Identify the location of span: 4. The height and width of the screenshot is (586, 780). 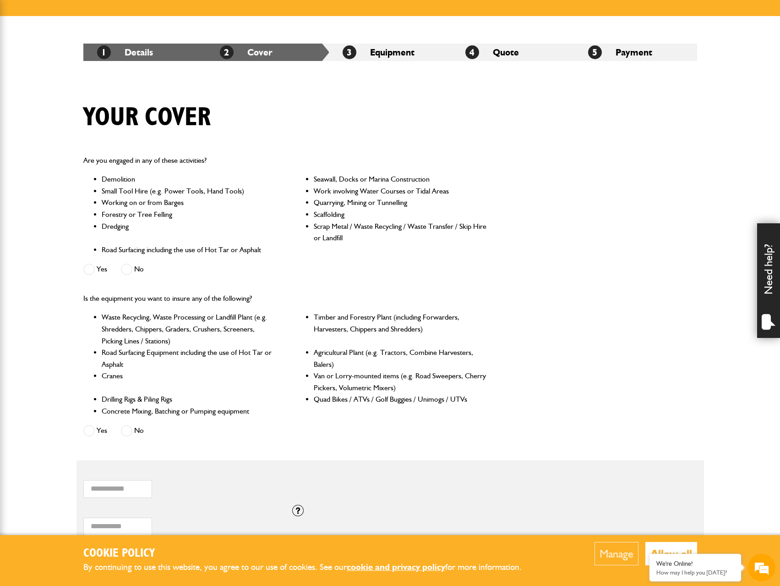
(472, 52).